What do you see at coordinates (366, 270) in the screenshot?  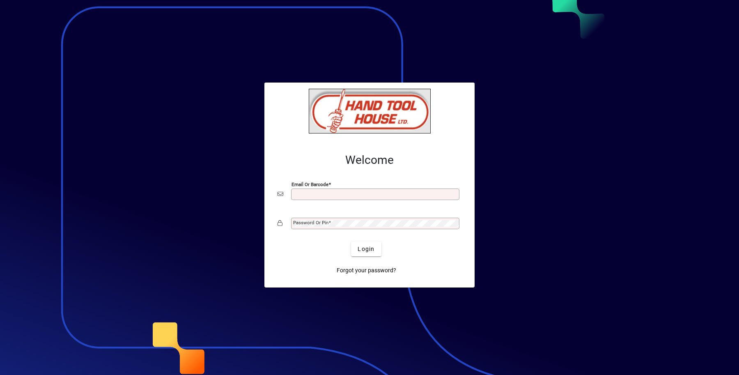 I see `span: Forgot your password?` at bounding box center [366, 270].